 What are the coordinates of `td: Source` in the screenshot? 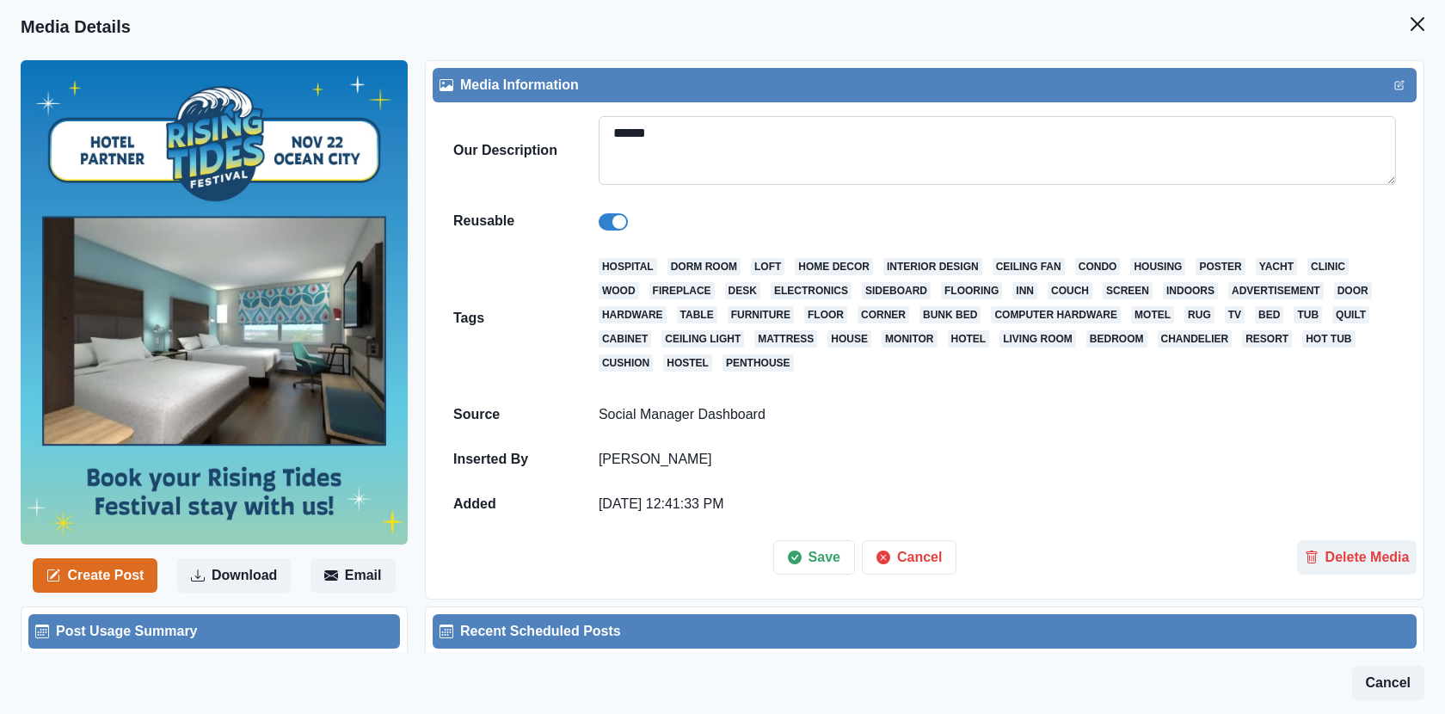 It's located at (505, 414).